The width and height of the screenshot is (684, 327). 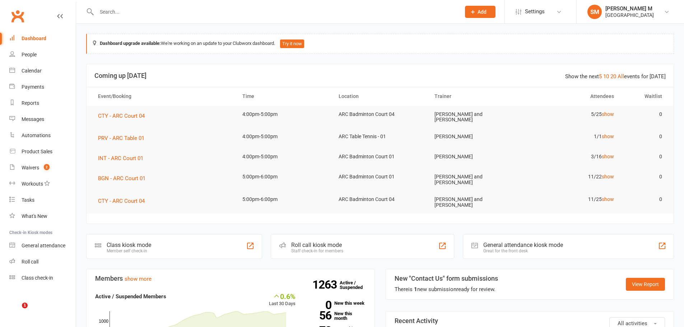 I want to click on a: What's New, so click(x=42, y=216).